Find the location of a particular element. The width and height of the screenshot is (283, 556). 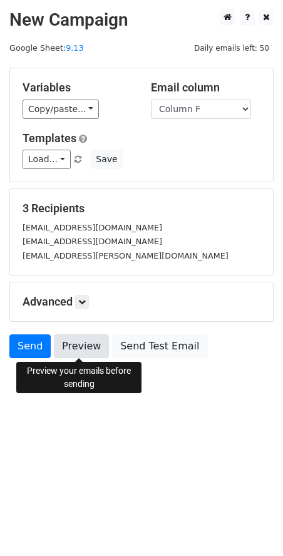

h2: New Campaign is located at coordinates (142, 20).